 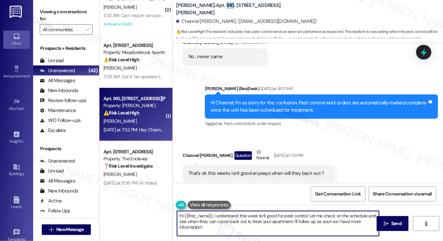 What do you see at coordinates (17, 137) in the screenshot?
I see `a: Insights •` at bounding box center [17, 137].